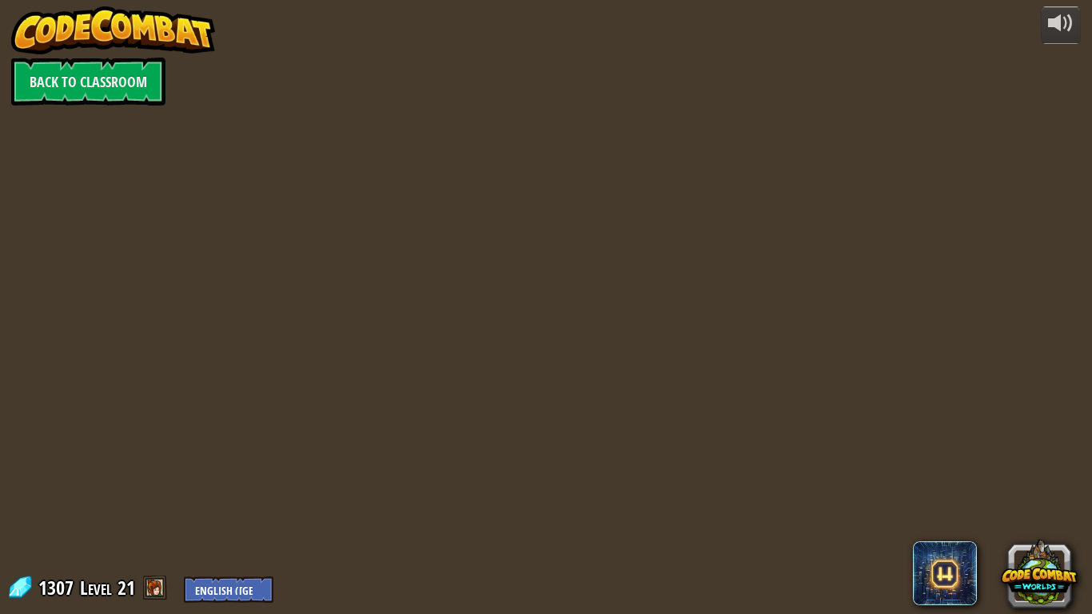 Image resolution: width=1092 pixels, height=614 pixels. I want to click on a: Back to Classroom, so click(88, 82).